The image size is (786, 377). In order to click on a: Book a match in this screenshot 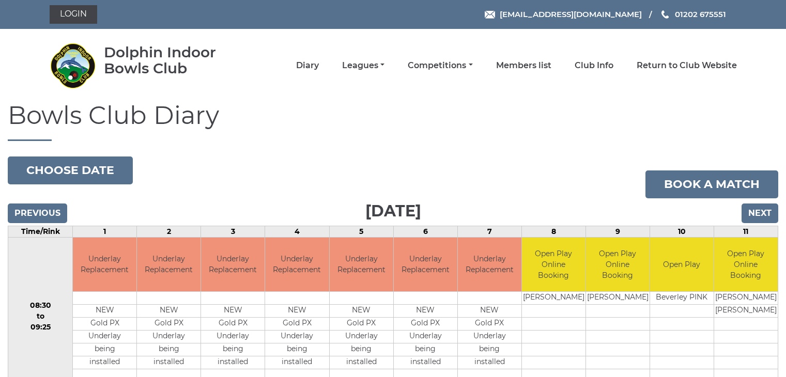, I will do `click(711, 184)`.